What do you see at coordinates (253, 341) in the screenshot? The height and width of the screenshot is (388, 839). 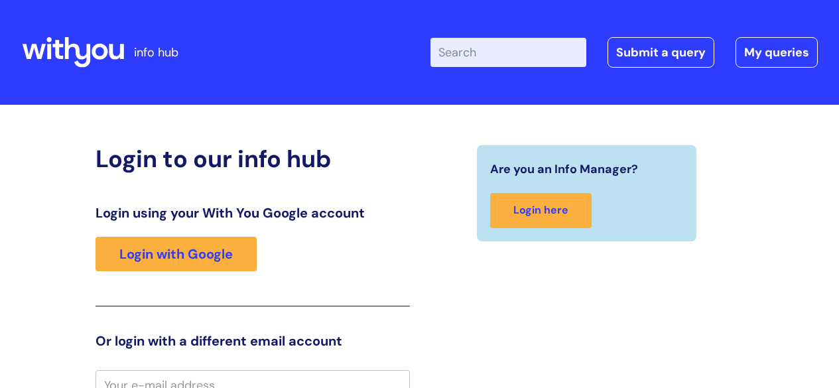 I see `h3: Or login with a different email account` at bounding box center [253, 341].